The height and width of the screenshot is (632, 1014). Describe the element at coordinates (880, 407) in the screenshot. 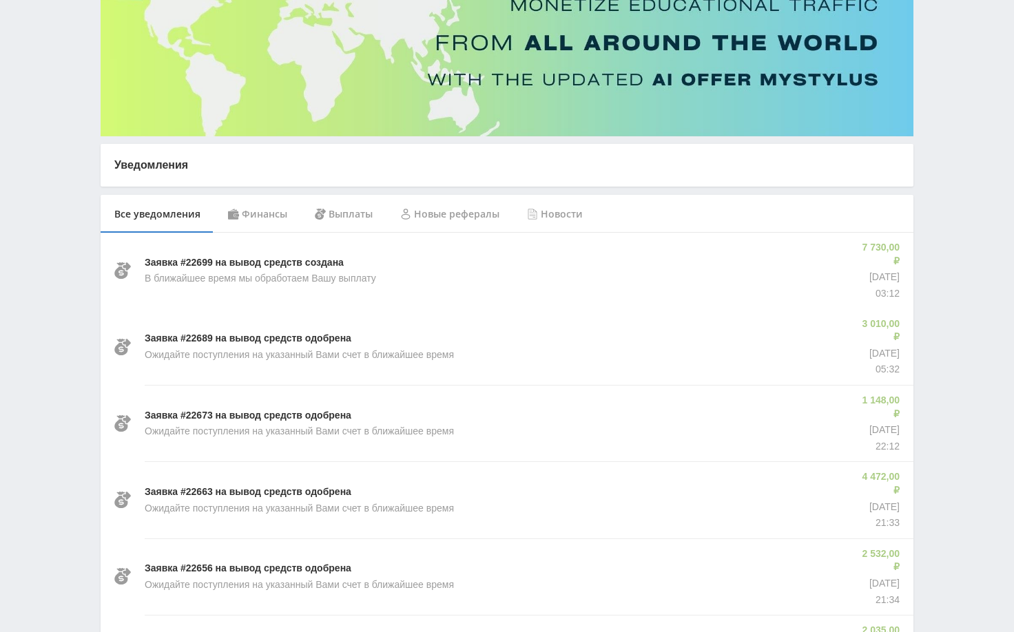

I see `p: 1 148,00 ₽` at that location.